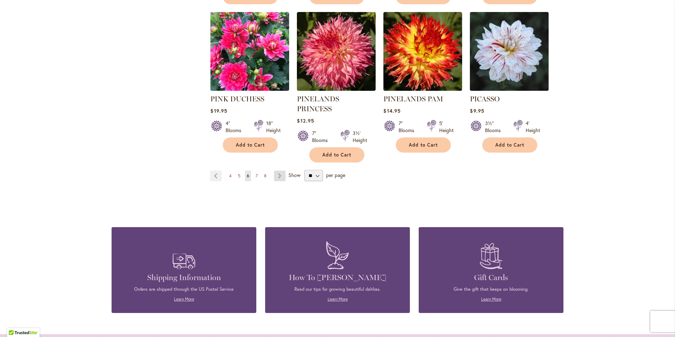 The image size is (675, 337). I want to click on div: 18" Height, so click(273, 127).